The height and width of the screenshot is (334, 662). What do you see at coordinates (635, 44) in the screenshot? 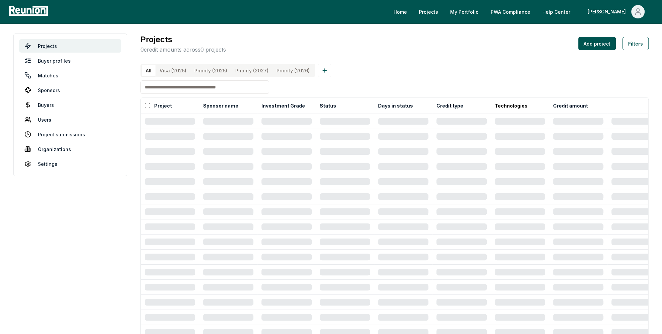
I see `button: Filters` at bounding box center [635, 44].